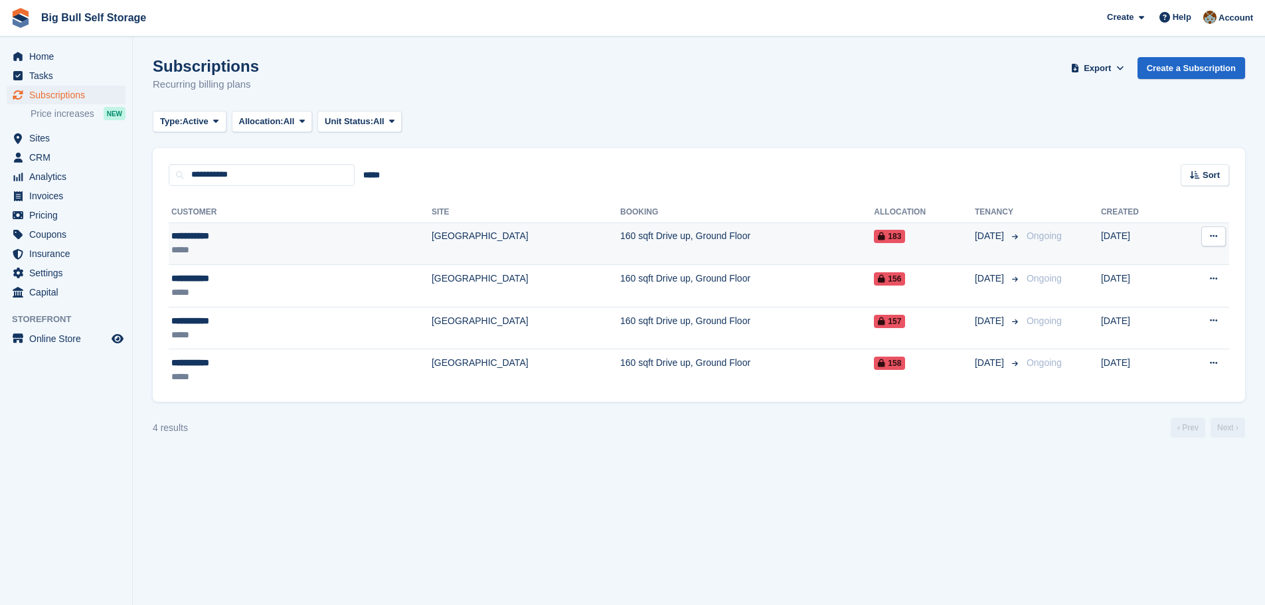  Describe the element at coordinates (170, 428) in the screenshot. I see `div: 4 results` at that location.